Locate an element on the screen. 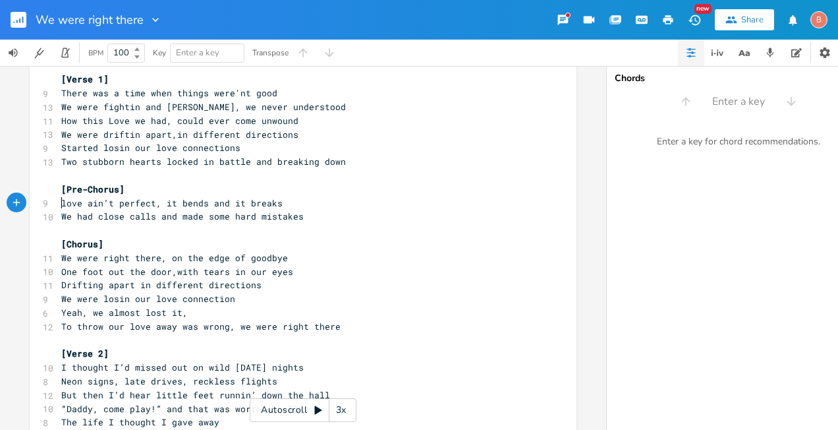 This screenshot has width=838, height=430. button: B is located at coordinates (819, 20).